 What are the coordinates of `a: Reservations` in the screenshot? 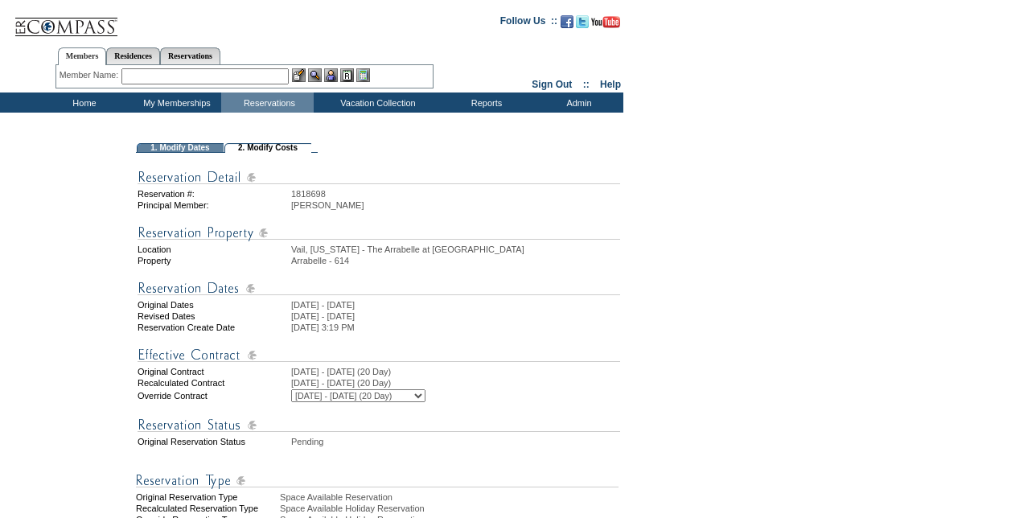 It's located at (190, 56).